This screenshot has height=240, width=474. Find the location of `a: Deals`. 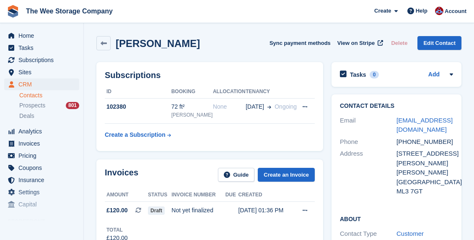

a: Deals is located at coordinates (49, 116).